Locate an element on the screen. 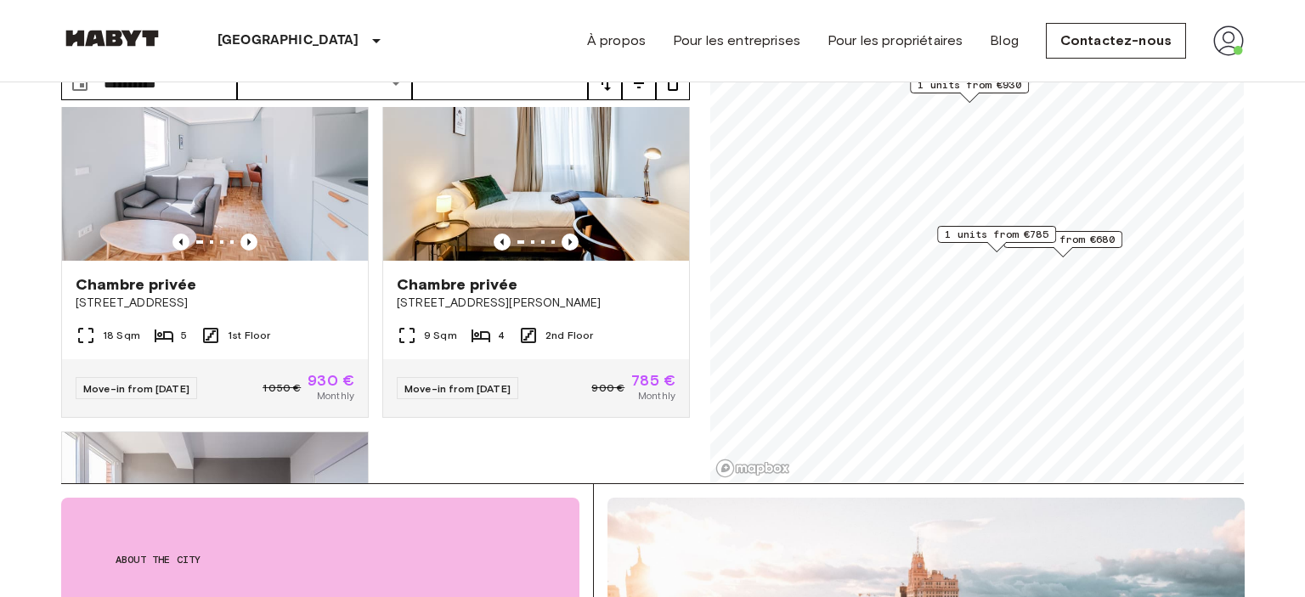  span: 18 Sqm is located at coordinates (121, 336).